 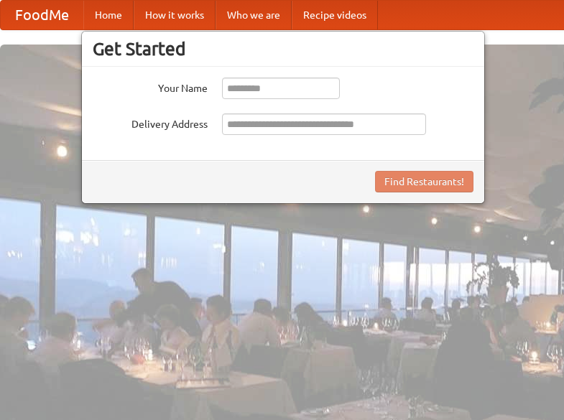 What do you see at coordinates (254, 15) in the screenshot?
I see `a: Who we are` at bounding box center [254, 15].